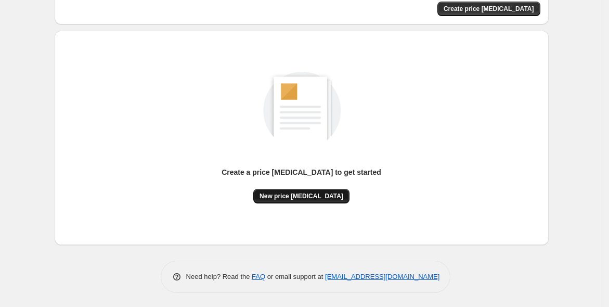 This screenshot has height=307, width=609. I want to click on span: Need help? Read the, so click(219, 276).